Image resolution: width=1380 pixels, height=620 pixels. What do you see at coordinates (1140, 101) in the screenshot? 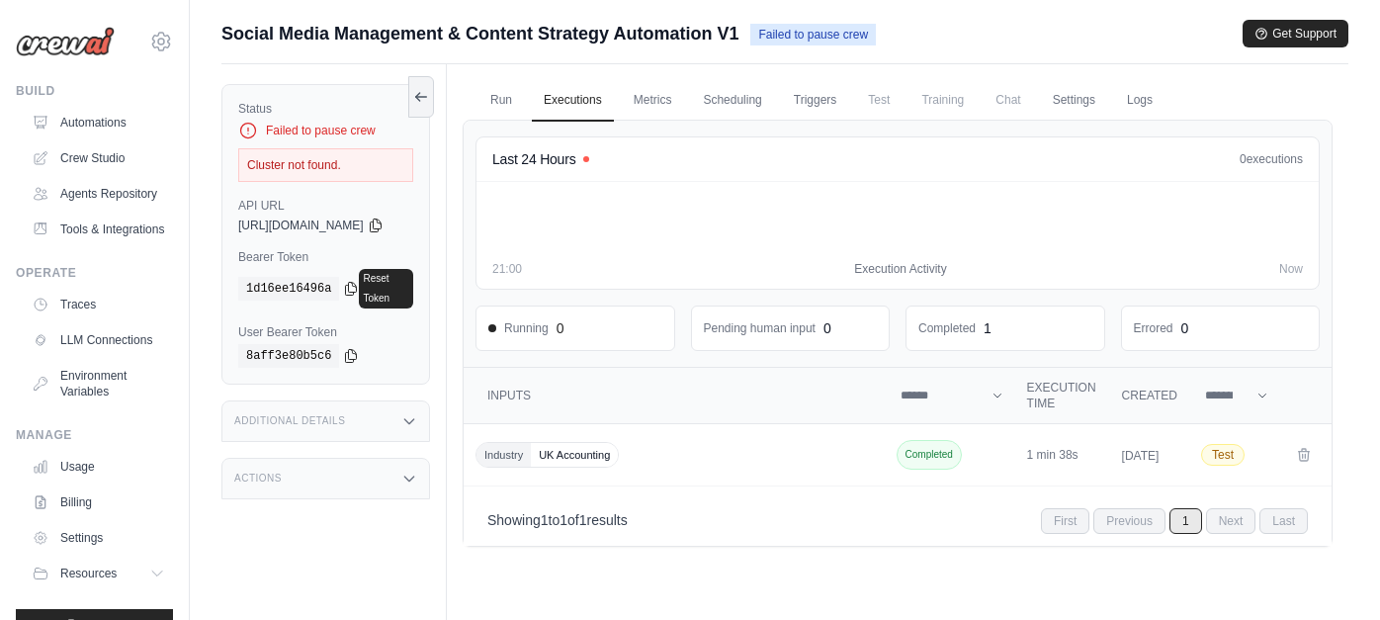
I see `a: Logs` at bounding box center [1140, 101].